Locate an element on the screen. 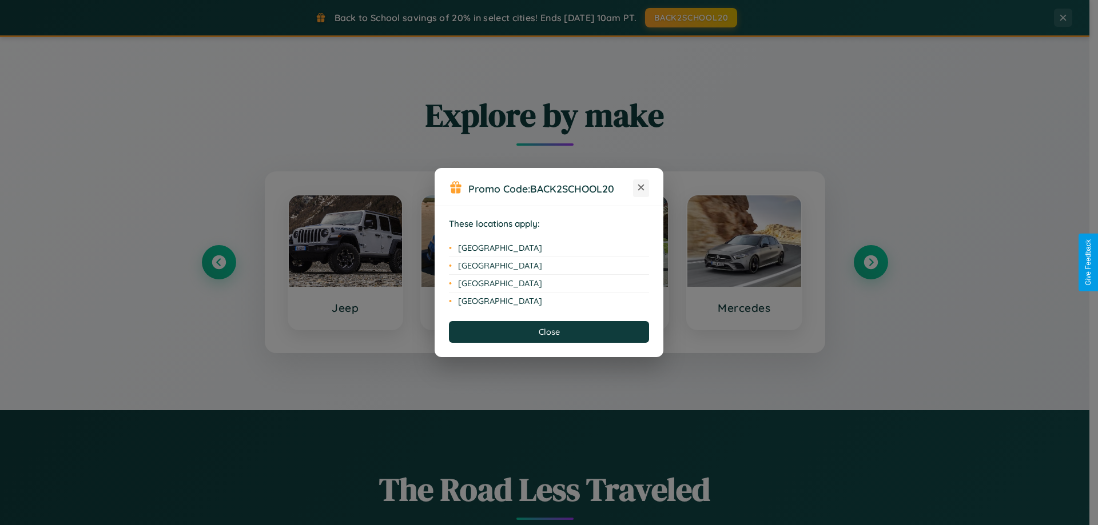 The image size is (1098, 525). div: Give Feedback is located at coordinates (1088, 262).